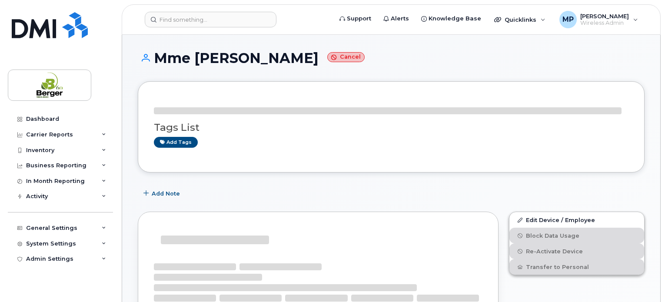  I want to click on small: Cancel, so click(346, 57).